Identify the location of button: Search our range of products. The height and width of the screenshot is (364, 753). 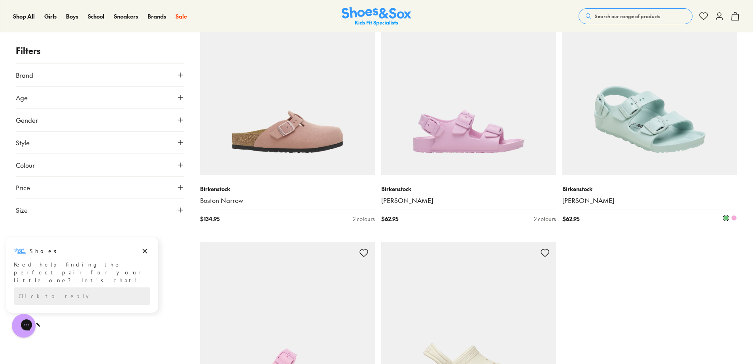
(635, 16).